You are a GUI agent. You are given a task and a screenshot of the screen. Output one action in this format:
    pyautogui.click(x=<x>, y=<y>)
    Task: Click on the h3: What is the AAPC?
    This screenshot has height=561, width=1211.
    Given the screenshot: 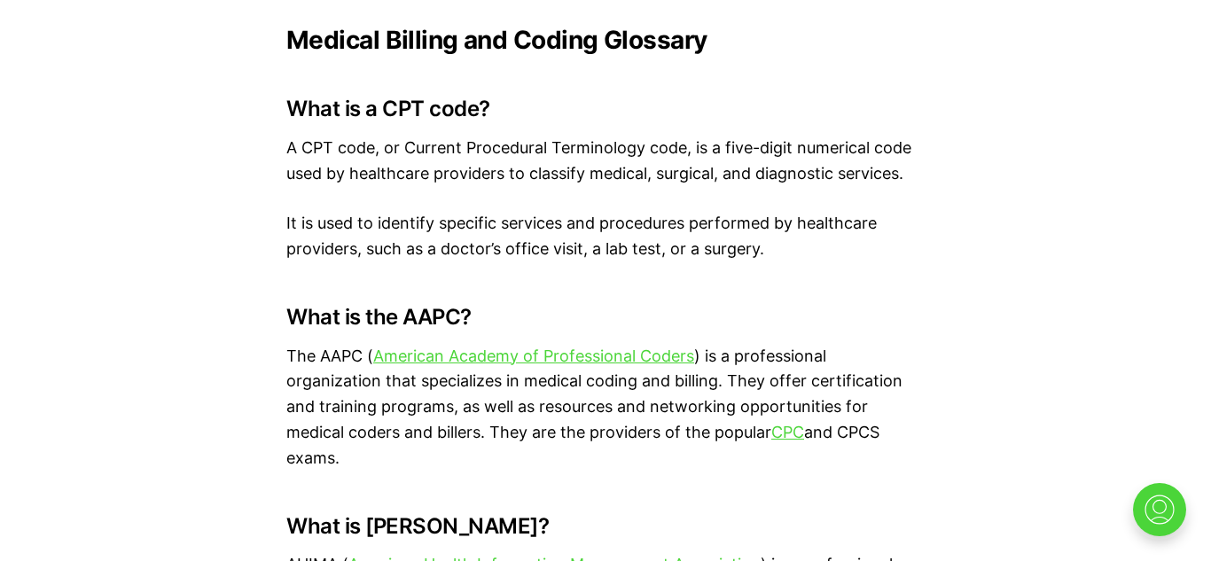 What is the action you would take?
    pyautogui.click(x=606, y=317)
    